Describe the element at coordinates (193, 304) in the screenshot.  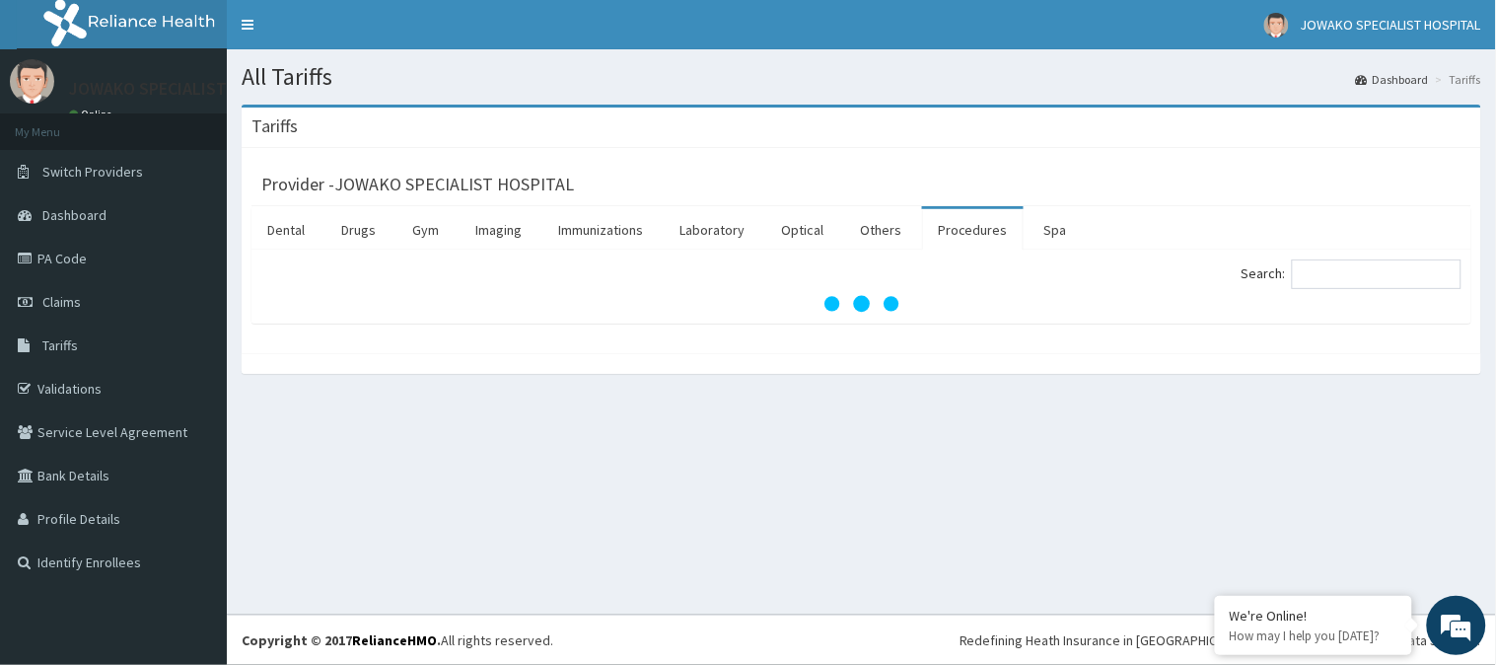
I see `span: We're online!` at that location.